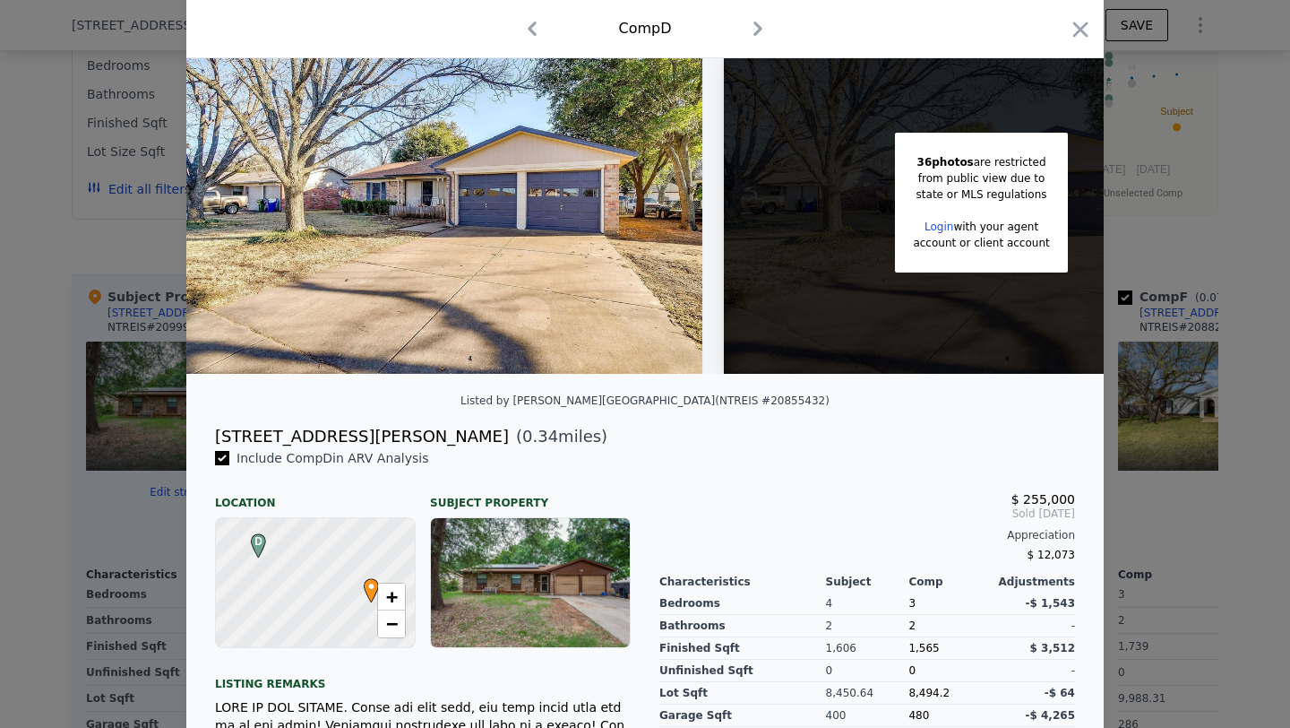 This screenshot has width=1290, height=728. I want to click on div: state or MLS regulations, so click(981, 194).